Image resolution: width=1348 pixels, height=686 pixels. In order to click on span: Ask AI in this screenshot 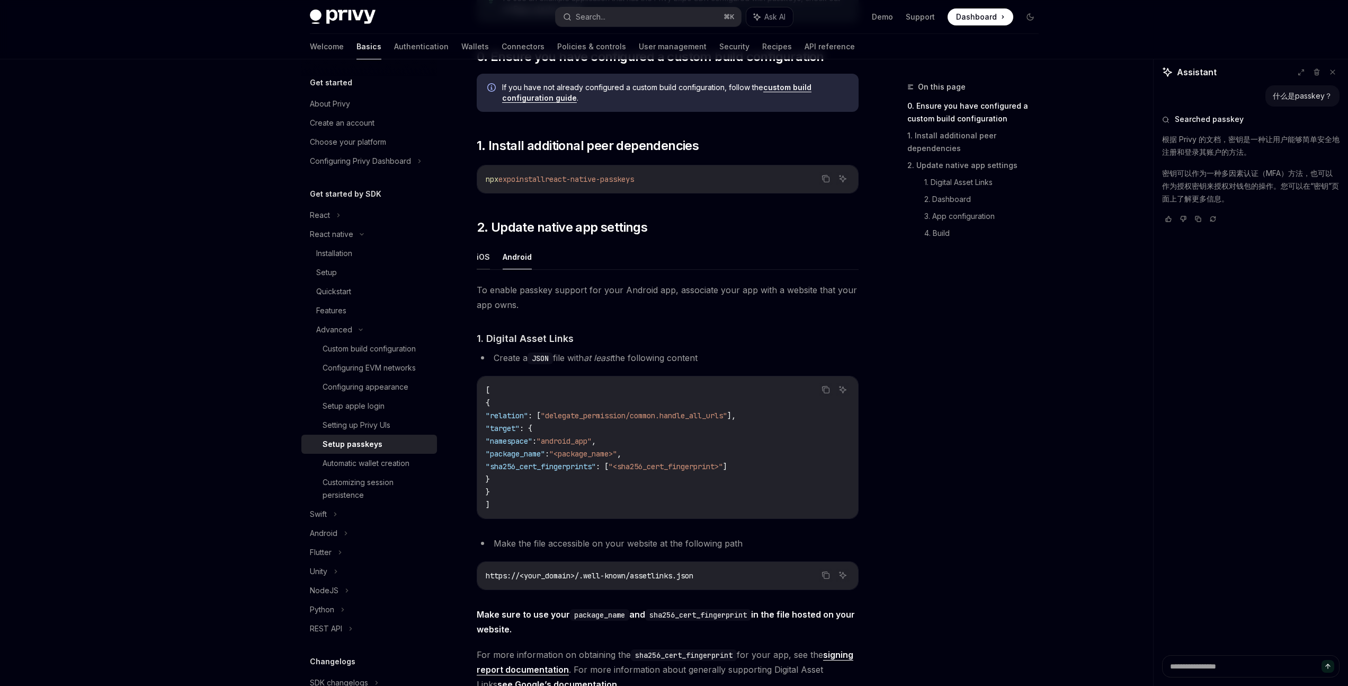, I will do `click(775, 17)`.